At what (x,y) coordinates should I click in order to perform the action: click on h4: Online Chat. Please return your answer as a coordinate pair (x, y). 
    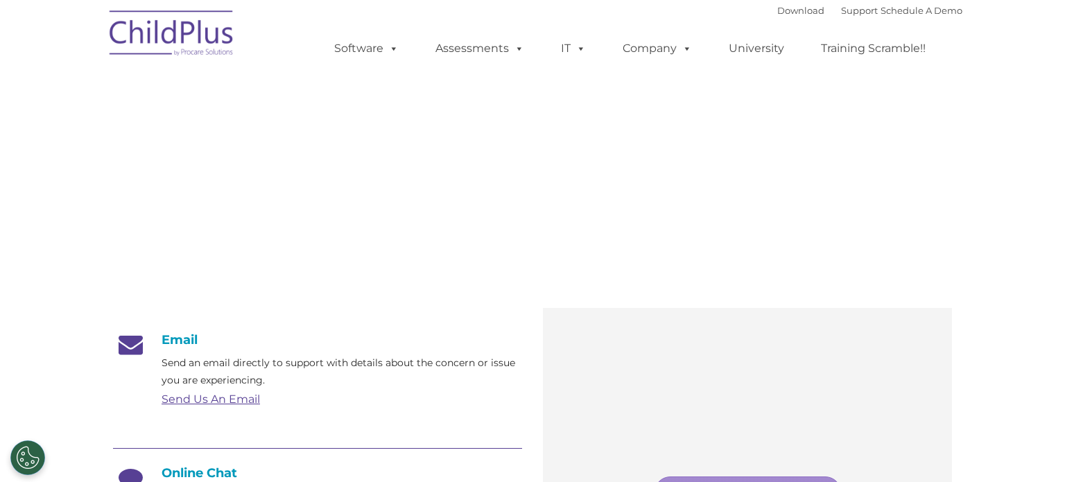
    Looking at the image, I should click on (317, 473).